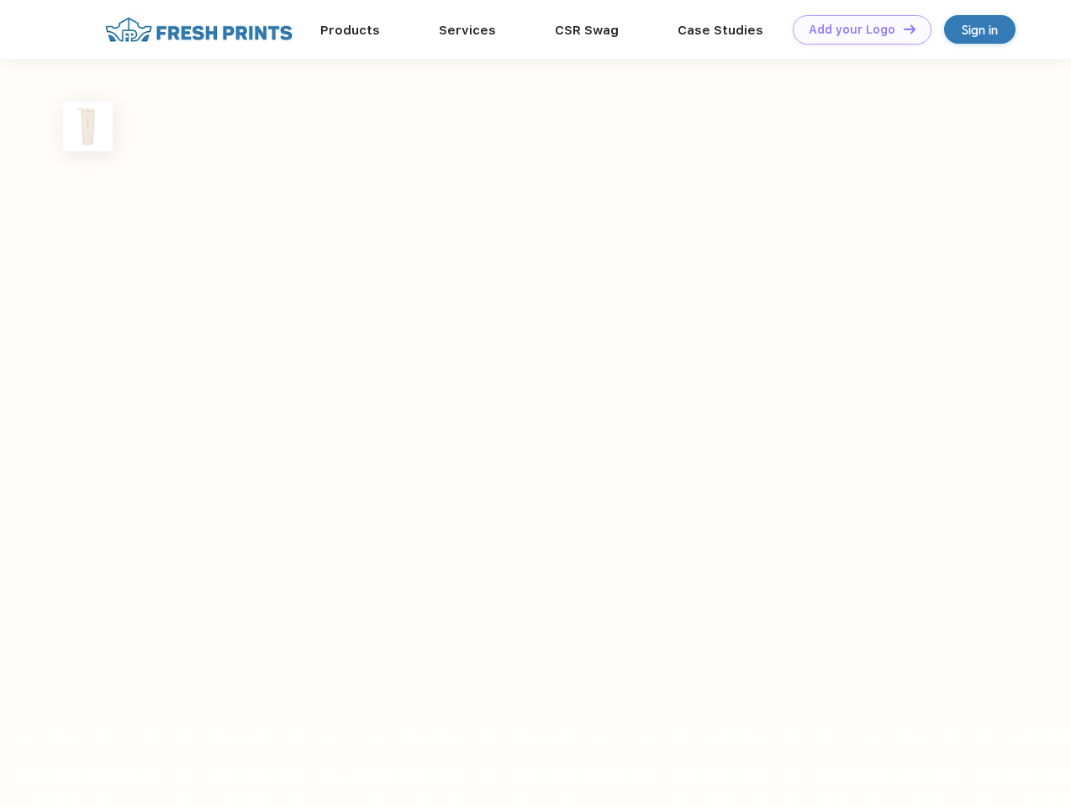 Image resolution: width=1071 pixels, height=807 pixels. I want to click on img: func=resize&h=100, so click(87, 126).